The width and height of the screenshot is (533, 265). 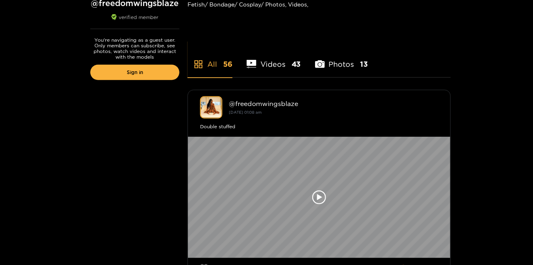 I want to click on a: Sign in, so click(x=135, y=72).